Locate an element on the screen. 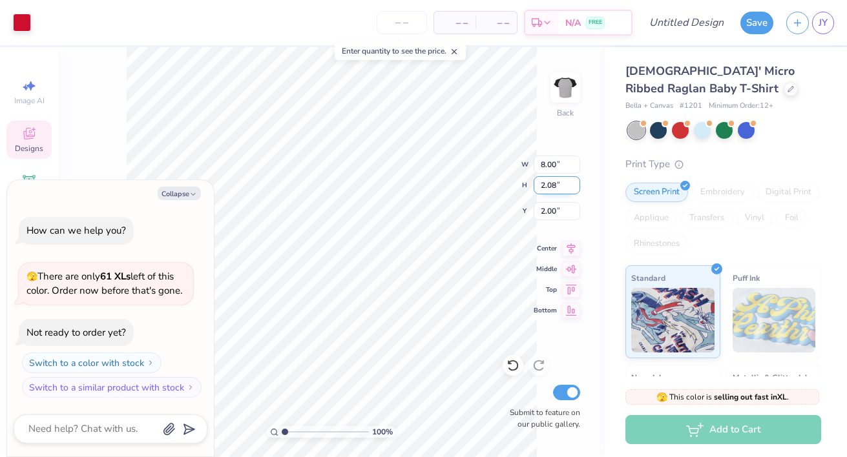  span: Neon Ink is located at coordinates (647, 377).